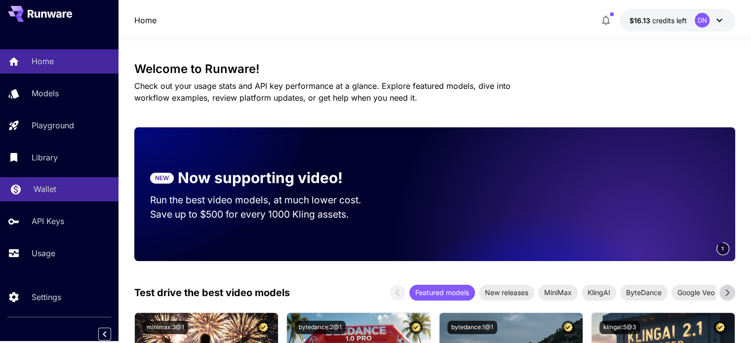 The width and height of the screenshot is (751, 343). I want to click on span: KlingAI, so click(599, 292).